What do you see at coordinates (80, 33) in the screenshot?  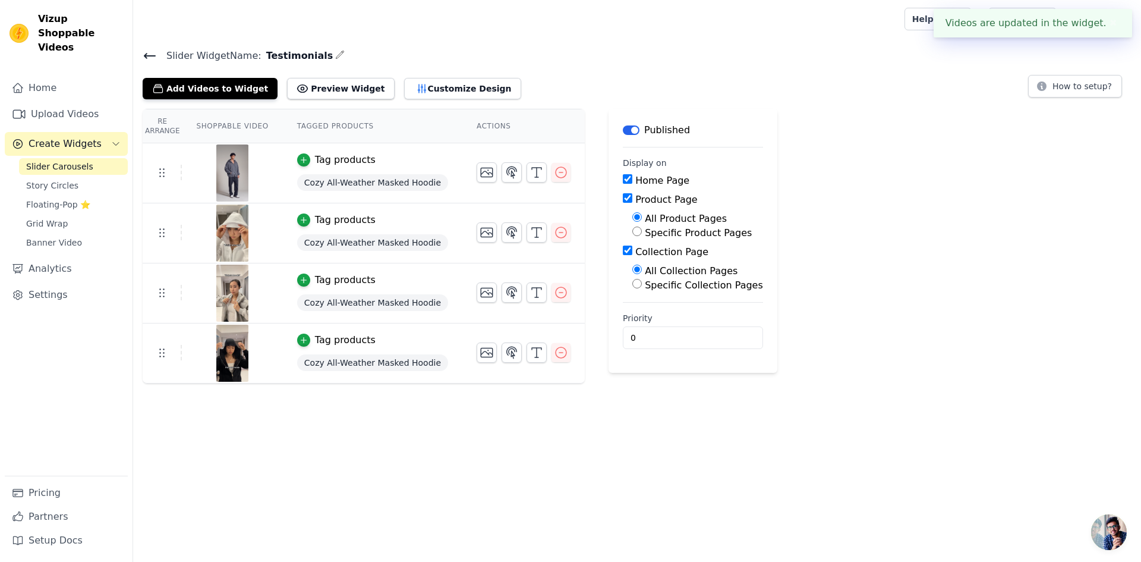 I see `span: Vizup Shoppable Videos` at bounding box center [80, 33].